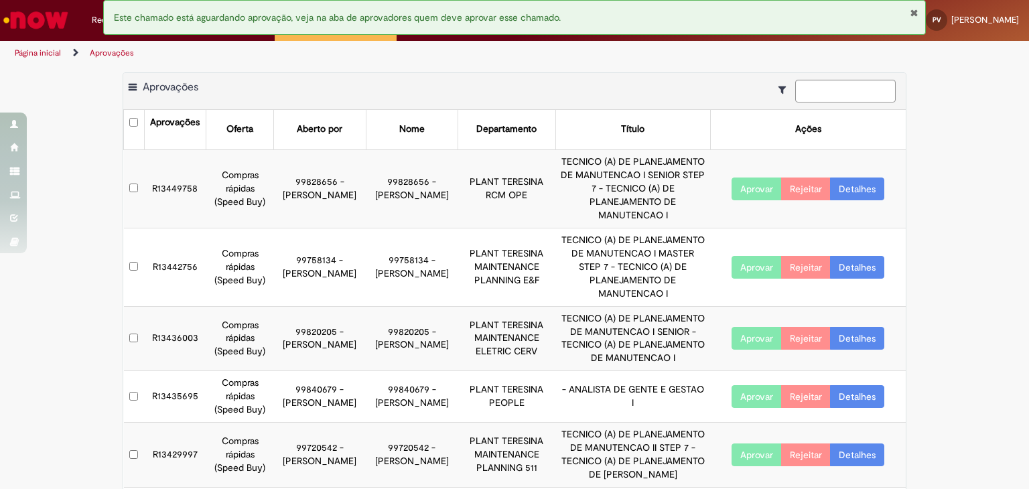  What do you see at coordinates (175, 129) in the screenshot?
I see `th: Aprovações` at bounding box center [175, 129].